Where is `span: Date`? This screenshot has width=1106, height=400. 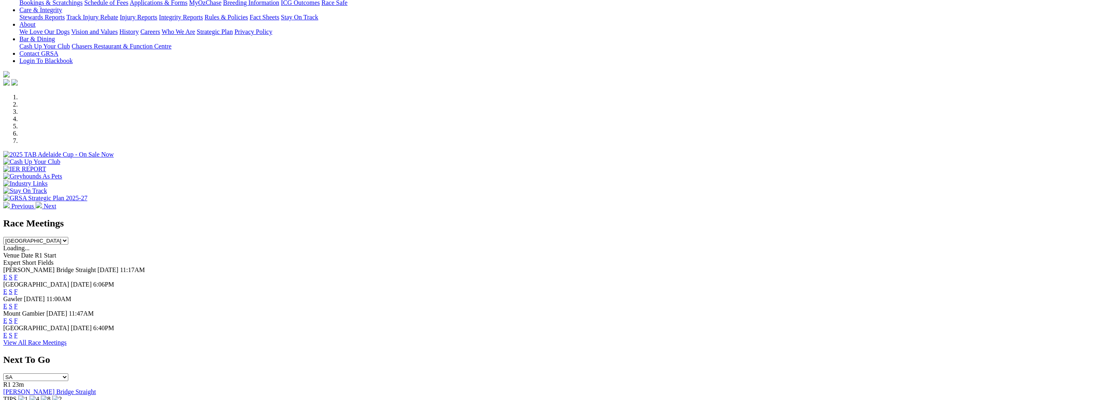 span: Date is located at coordinates (27, 255).